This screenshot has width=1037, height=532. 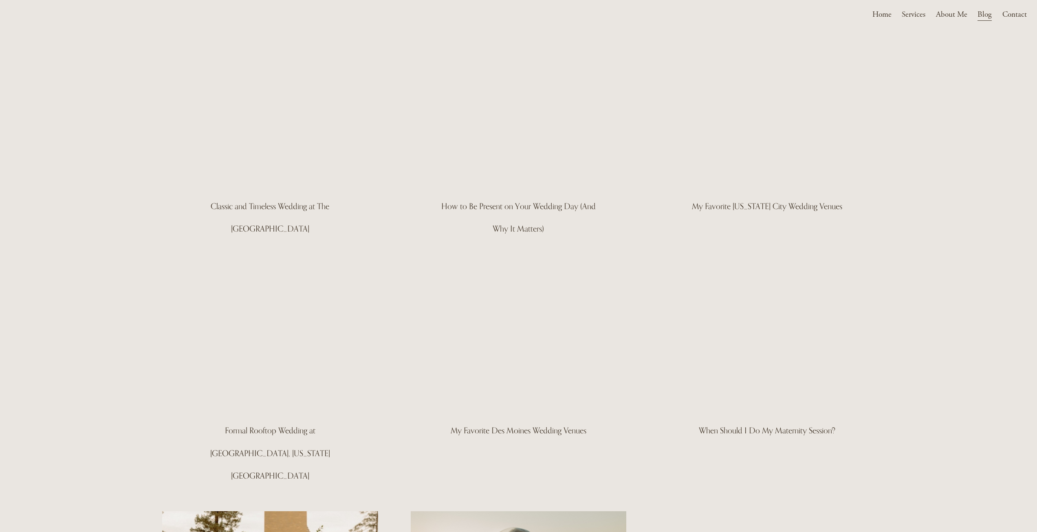 I want to click on a: Contact, so click(x=1014, y=15).